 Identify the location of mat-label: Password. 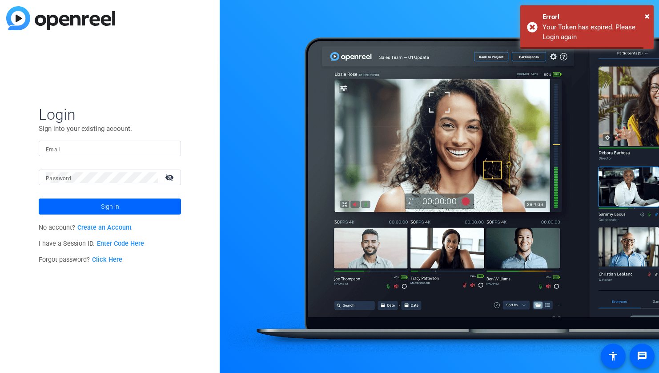
(58, 178).